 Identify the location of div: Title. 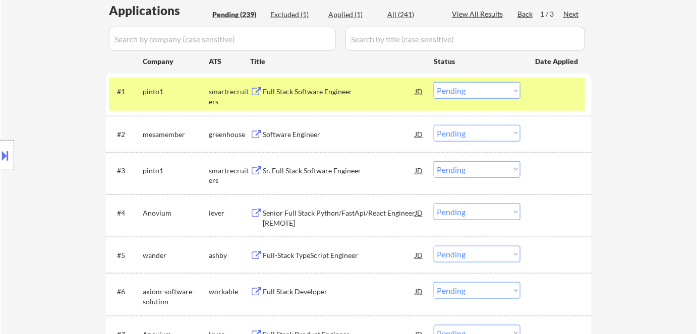
(337, 62).